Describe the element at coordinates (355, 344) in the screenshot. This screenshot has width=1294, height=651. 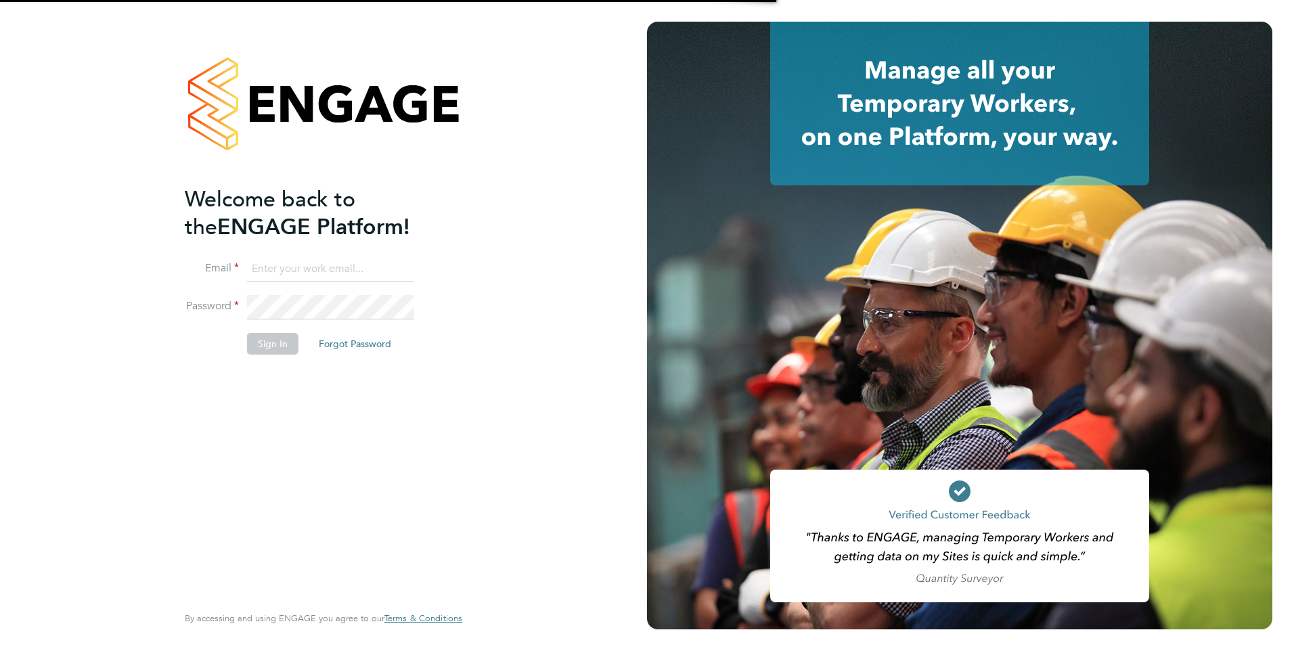
I see `button: Forgot Password` at that location.